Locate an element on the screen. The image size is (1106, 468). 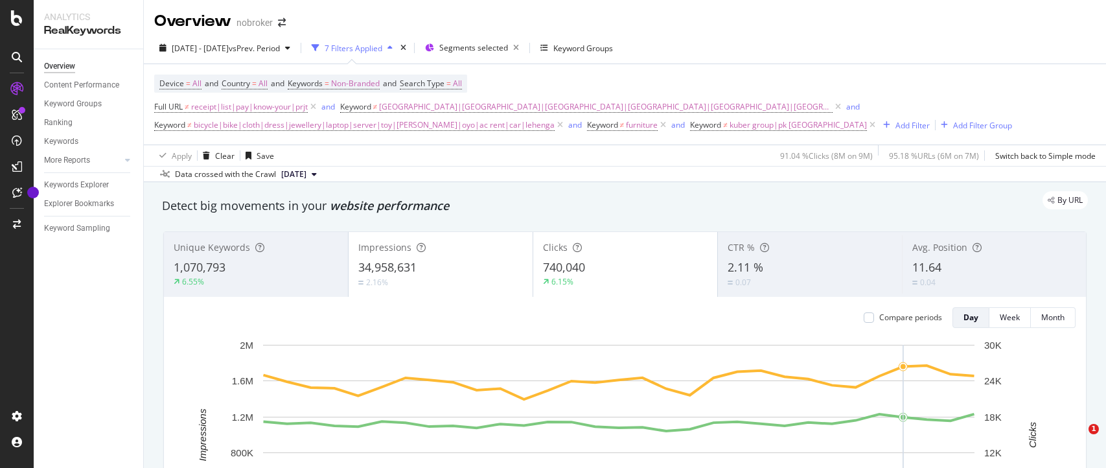
div: times is located at coordinates (403, 48).